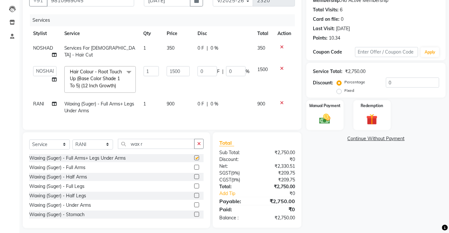 The image size is (449, 233). Describe the element at coordinates (372, 106) in the screenshot. I see `label: Redemption` at that location.